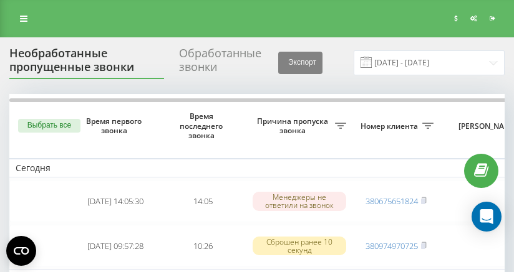 The image size is (514, 272). Describe the element at coordinates (299, 246) in the screenshot. I see `div: Сброшен ранее 10 секунд` at that location.